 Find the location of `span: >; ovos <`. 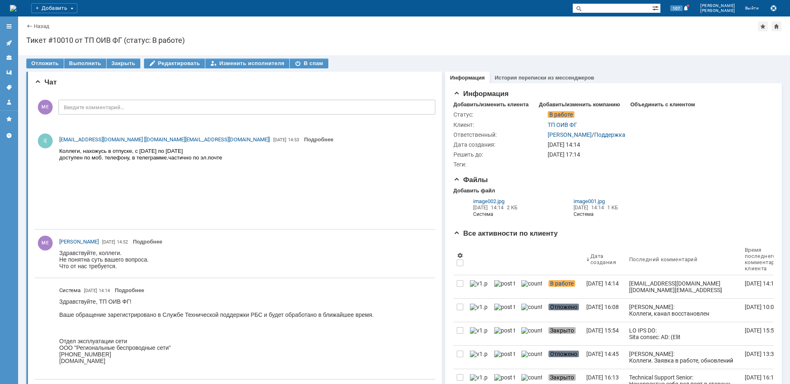

span: >; ovos < is located at coordinates (205, 362).